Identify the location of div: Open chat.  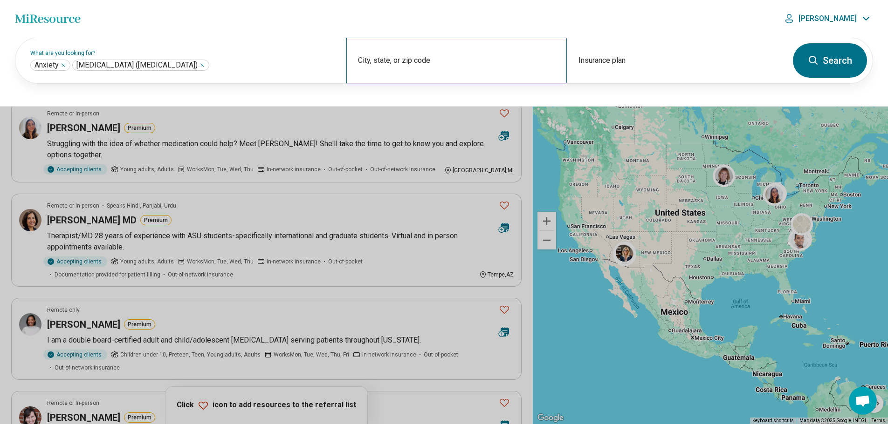
(862, 401).